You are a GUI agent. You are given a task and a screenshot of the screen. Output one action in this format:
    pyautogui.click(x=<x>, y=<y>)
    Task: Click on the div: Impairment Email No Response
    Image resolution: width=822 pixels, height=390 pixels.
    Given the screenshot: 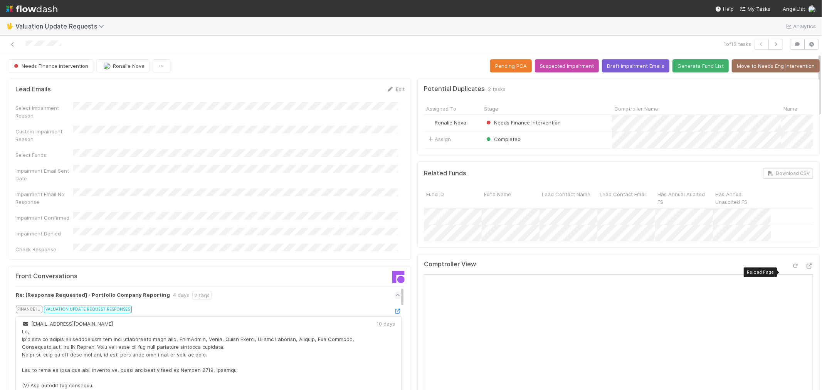 What is the action you would take?
    pyautogui.click(x=44, y=198)
    